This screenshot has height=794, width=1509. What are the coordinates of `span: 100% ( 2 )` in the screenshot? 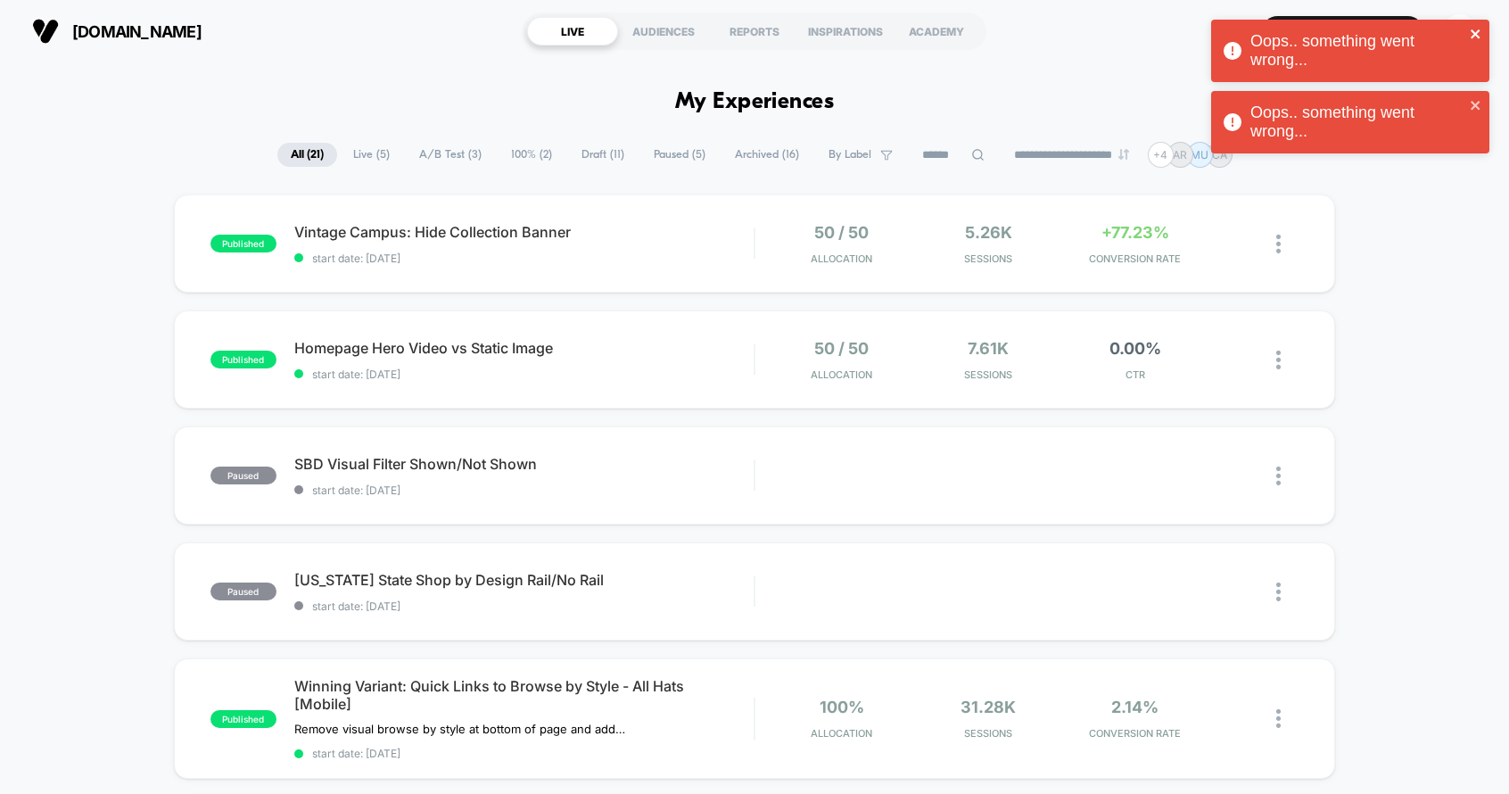 It's located at (531, 154).